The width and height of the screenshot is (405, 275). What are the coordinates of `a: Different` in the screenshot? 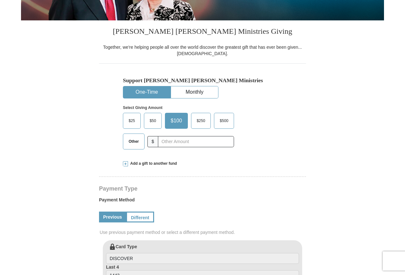 It's located at (140, 217).